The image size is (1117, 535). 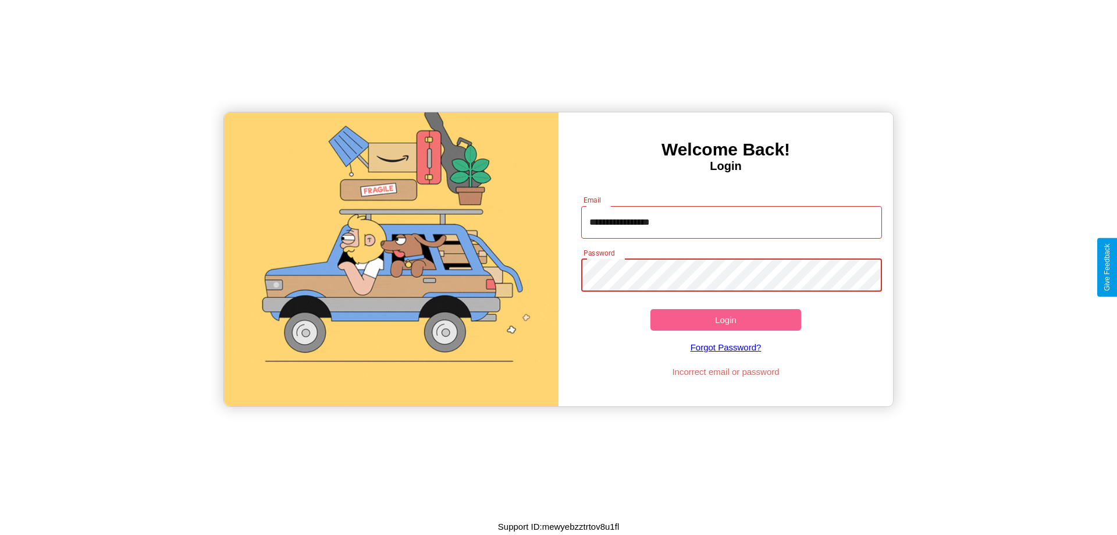 What do you see at coordinates (391, 259) in the screenshot?
I see `img: gif` at bounding box center [391, 259].